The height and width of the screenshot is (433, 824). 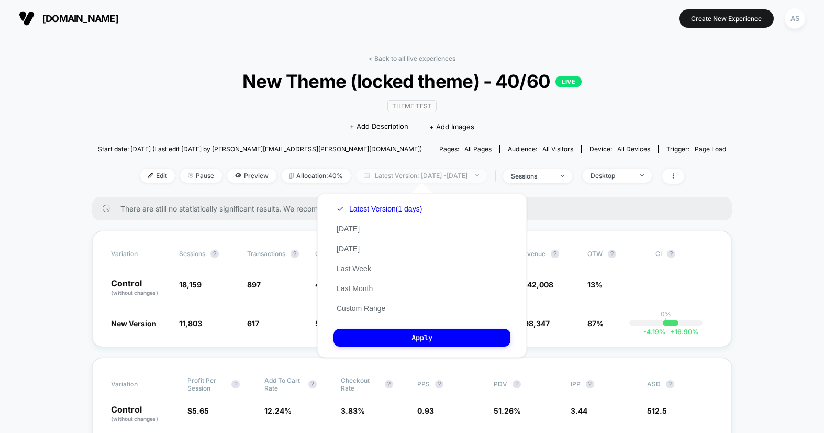 I want to click on span: 18,159, so click(x=190, y=284).